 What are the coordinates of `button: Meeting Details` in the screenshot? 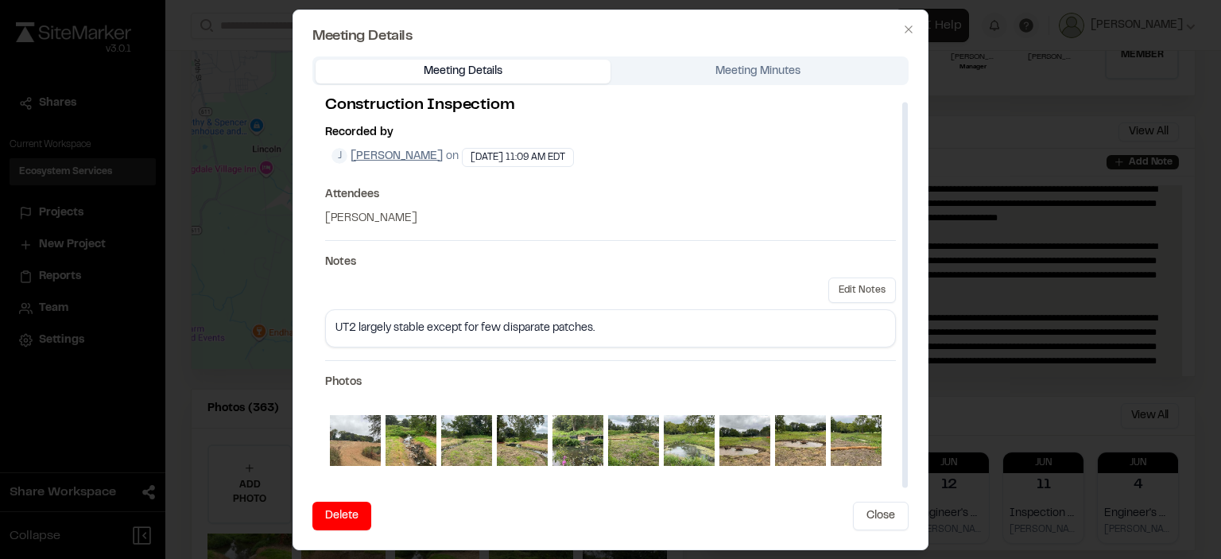 It's located at (463, 72).